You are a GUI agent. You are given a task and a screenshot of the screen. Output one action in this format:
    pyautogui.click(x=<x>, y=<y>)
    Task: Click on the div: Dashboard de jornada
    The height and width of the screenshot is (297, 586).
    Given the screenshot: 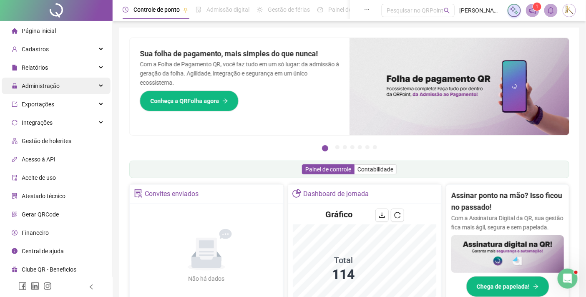 What is the action you would take?
    pyautogui.click(x=336, y=194)
    